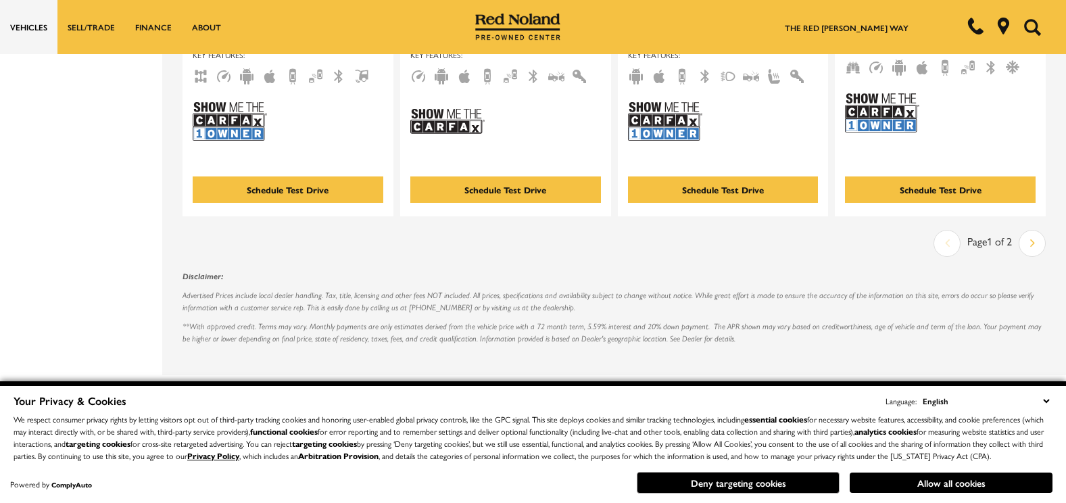  Describe the element at coordinates (532, 437) in the screenshot. I see `p: We respect consumer privacy rights by letting visitors opt out of third-party tracking cookies an...` at that location.